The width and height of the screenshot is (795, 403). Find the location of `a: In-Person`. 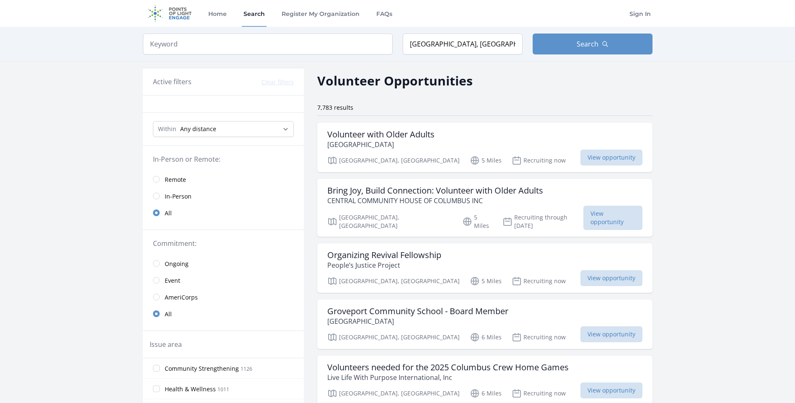

a: In-Person is located at coordinates (223, 196).